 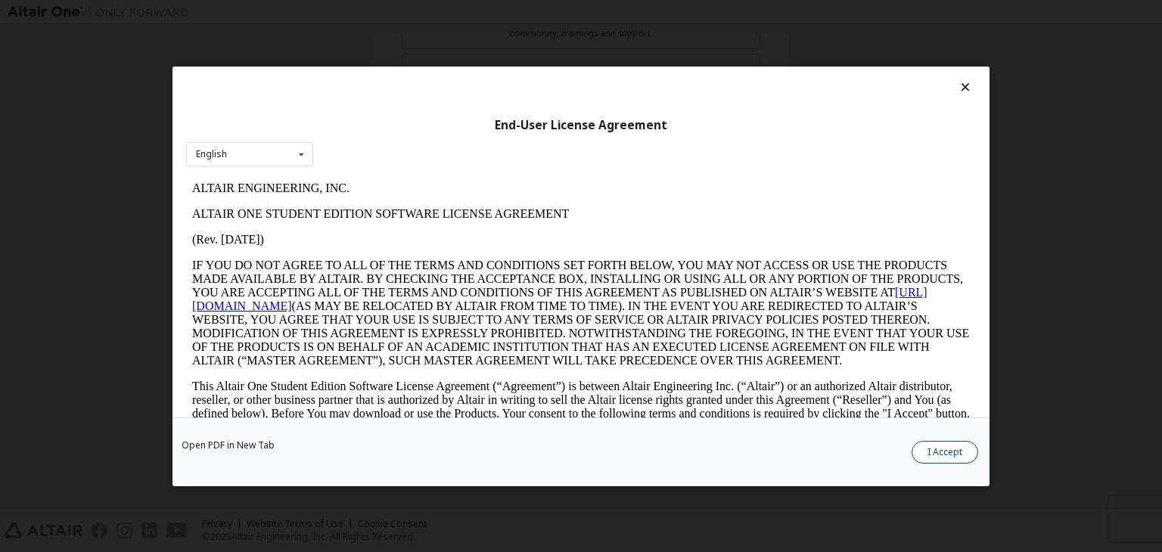 I want to click on p: ALTAIR ENGINEERING, INC., so click(x=395, y=13).